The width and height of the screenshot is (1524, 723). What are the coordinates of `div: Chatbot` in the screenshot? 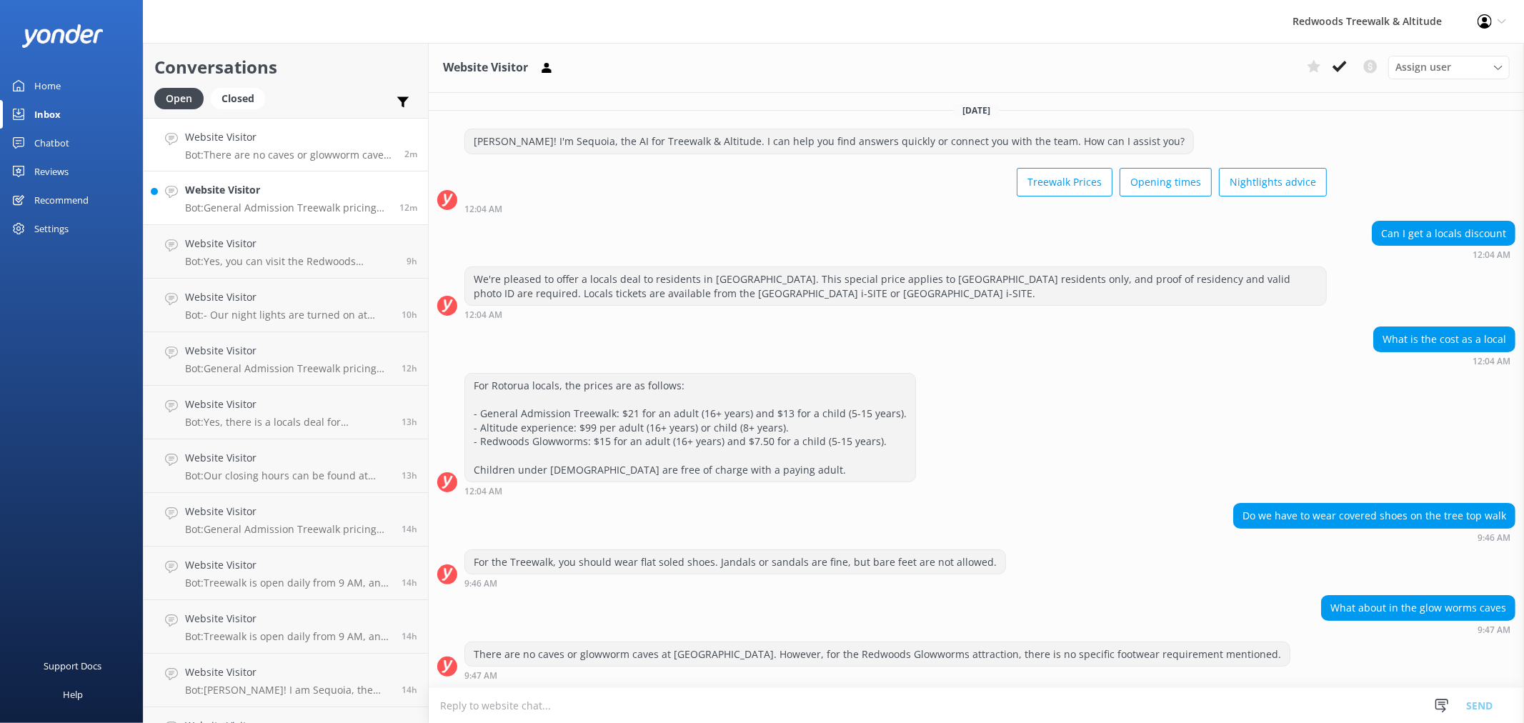 It's located at (51, 143).